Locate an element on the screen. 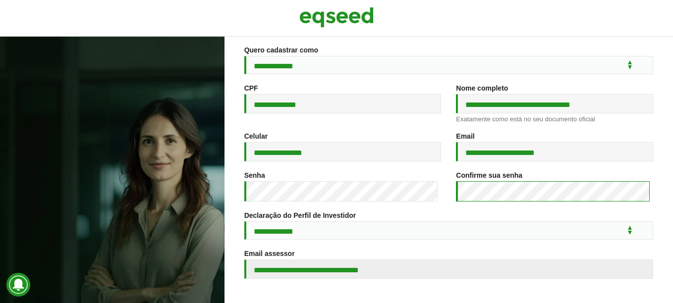 Image resolution: width=673 pixels, height=303 pixels. label: Celular is located at coordinates (256, 136).